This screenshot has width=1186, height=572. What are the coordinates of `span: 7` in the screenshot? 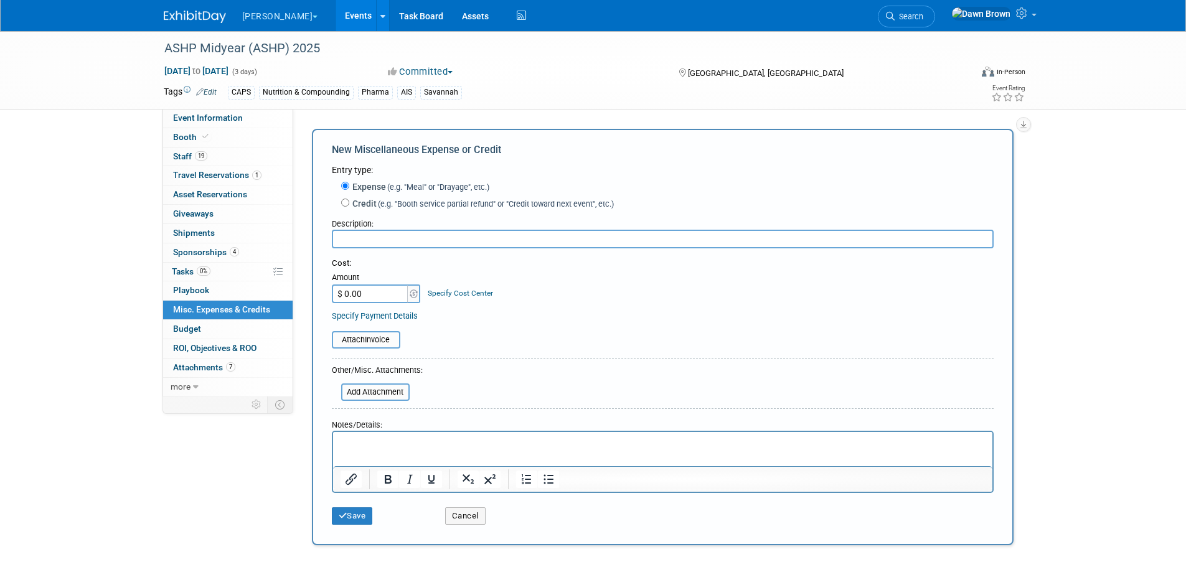 It's located at (230, 367).